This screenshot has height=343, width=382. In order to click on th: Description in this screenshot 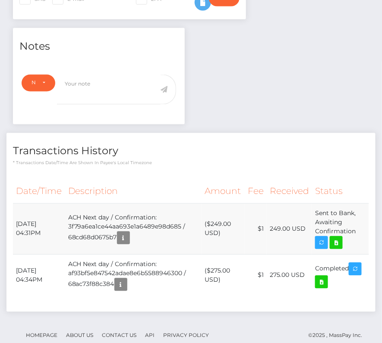, I will do `click(133, 191)`.